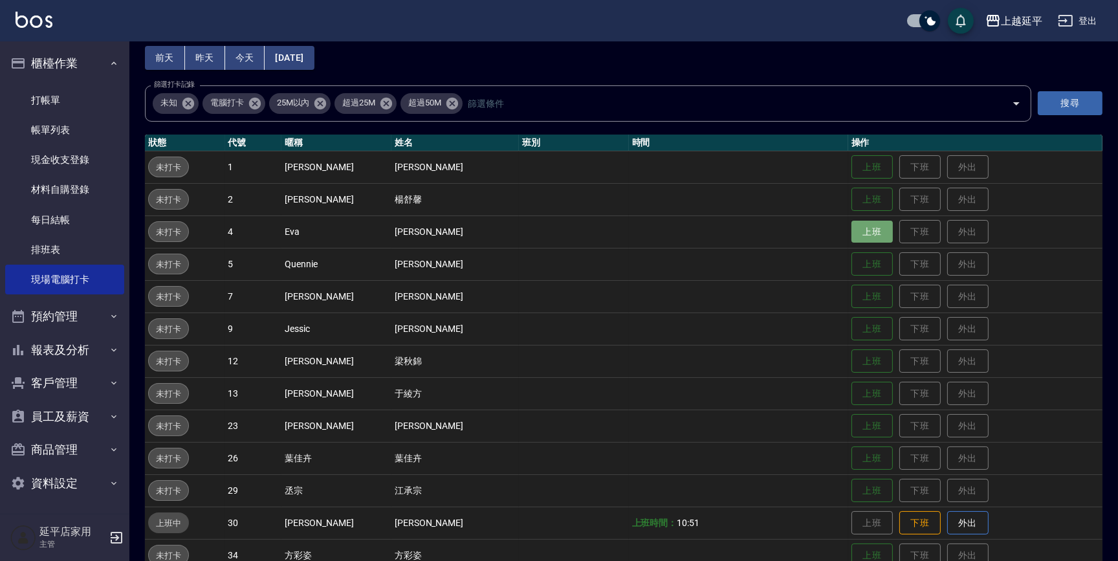 This screenshot has width=1118, height=561. Describe the element at coordinates (65, 189) in the screenshot. I see `a: 材料自購登錄` at that location.